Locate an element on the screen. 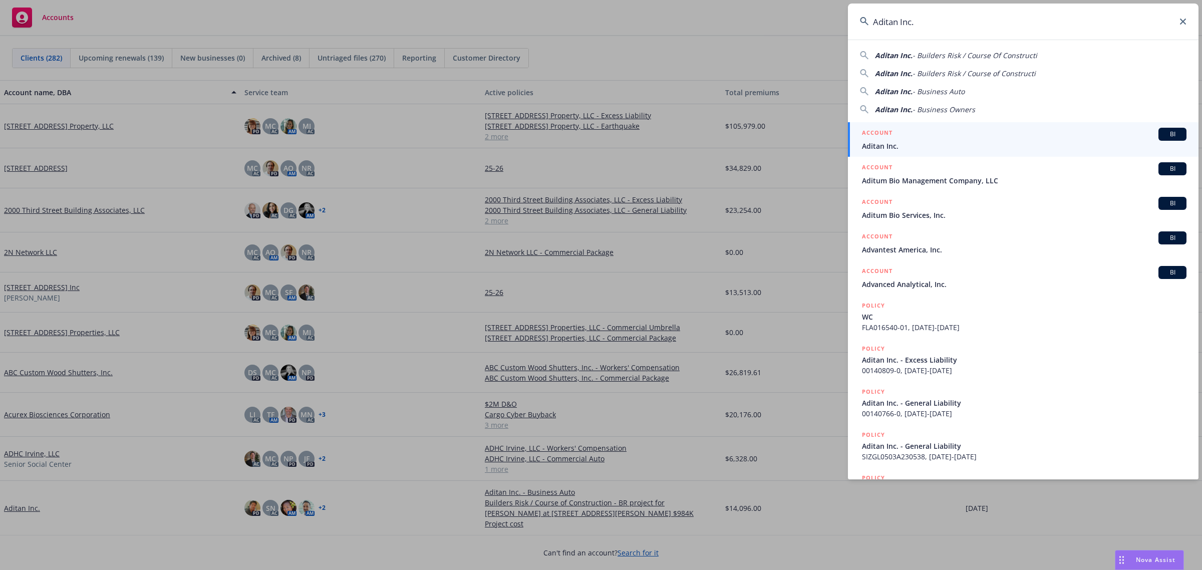  span: - Builders Risk / Course of Constructi is located at coordinates (974, 73).